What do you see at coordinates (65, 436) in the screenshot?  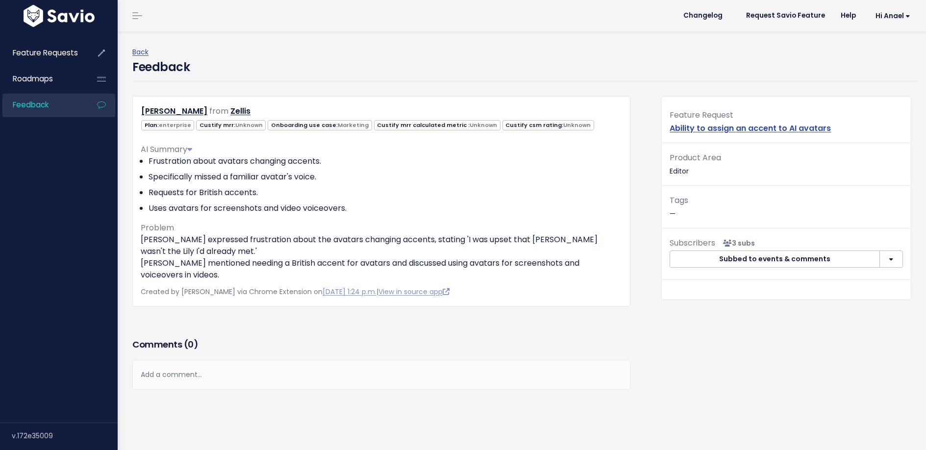 I see `div: v.172e35009` at bounding box center [65, 436].